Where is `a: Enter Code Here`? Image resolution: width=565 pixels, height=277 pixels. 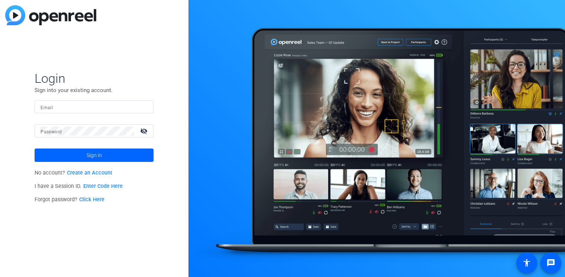 a: Enter Code Here is located at coordinates (103, 186).